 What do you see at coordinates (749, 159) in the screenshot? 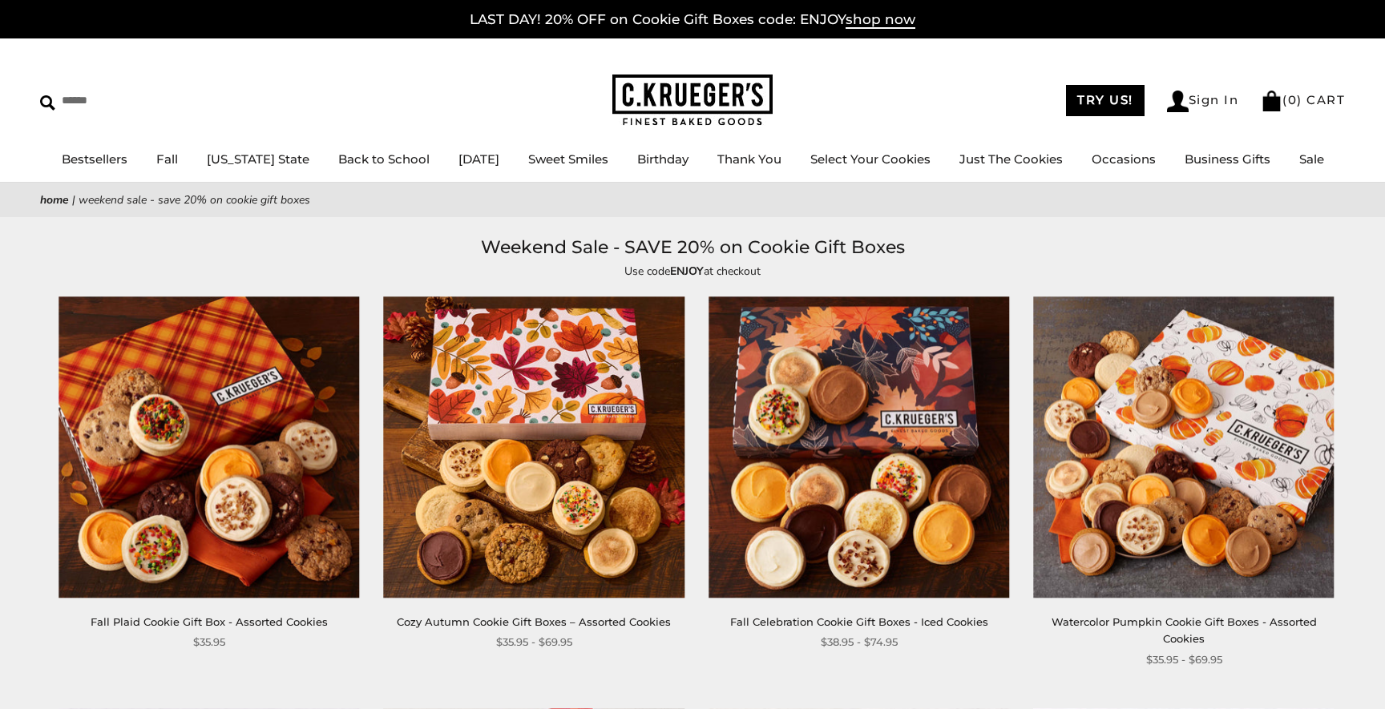
I see `a: Thank You` at bounding box center [749, 159].